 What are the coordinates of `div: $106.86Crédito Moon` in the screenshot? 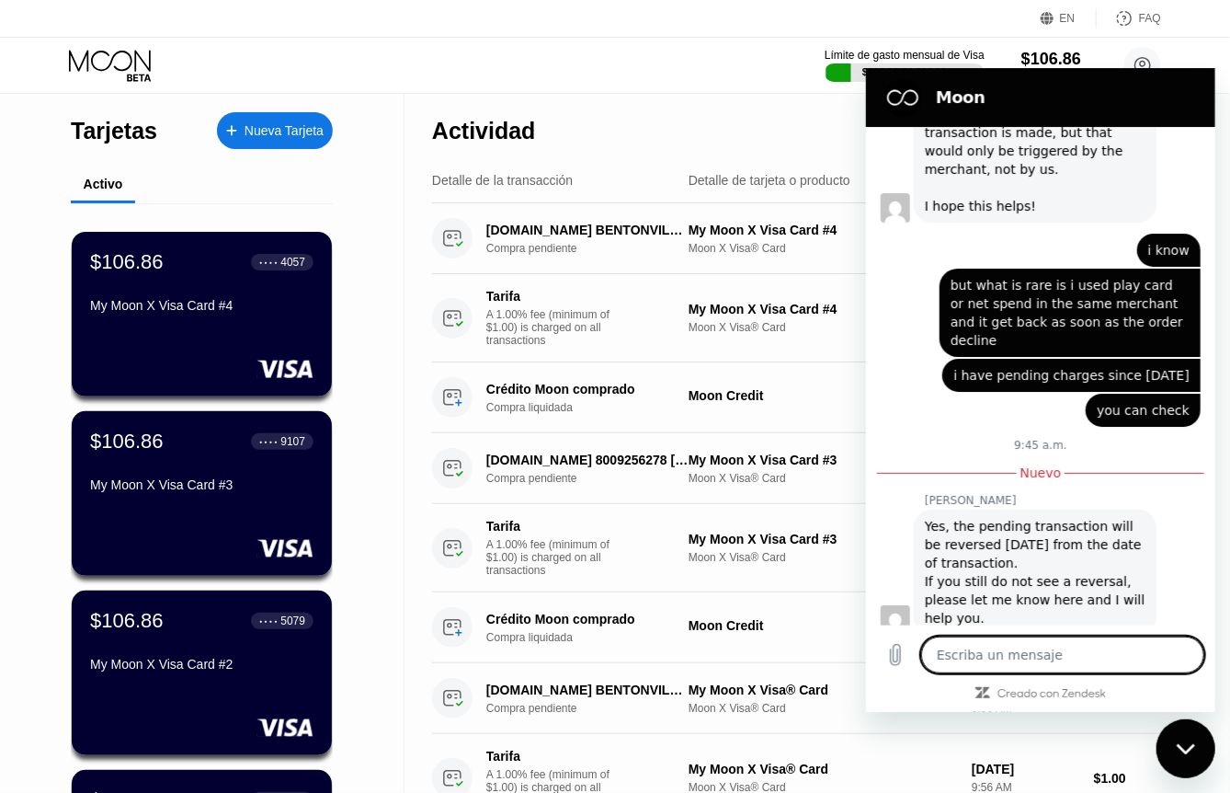 It's located at (1055, 65).